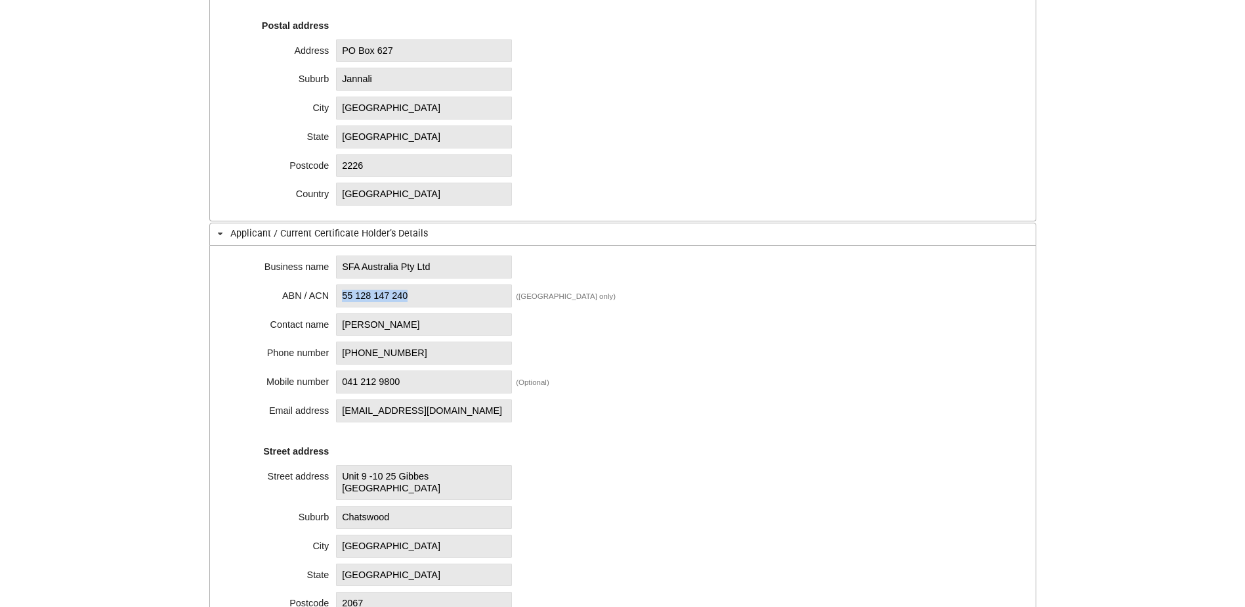 The height and width of the screenshot is (607, 1245). What do you see at coordinates (280, 264) in the screenshot?
I see `div: Business name` at bounding box center [280, 264].